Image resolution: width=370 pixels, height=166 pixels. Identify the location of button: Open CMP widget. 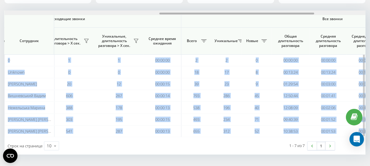
(10, 156).